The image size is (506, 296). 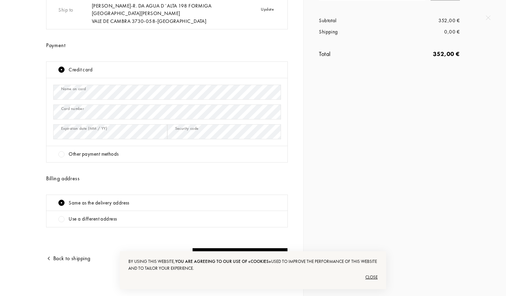 I want to click on div: Billing address, so click(x=167, y=178).